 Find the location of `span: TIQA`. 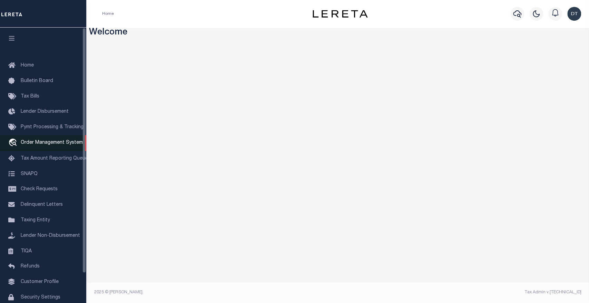

span: TIQA is located at coordinates (26, 251).